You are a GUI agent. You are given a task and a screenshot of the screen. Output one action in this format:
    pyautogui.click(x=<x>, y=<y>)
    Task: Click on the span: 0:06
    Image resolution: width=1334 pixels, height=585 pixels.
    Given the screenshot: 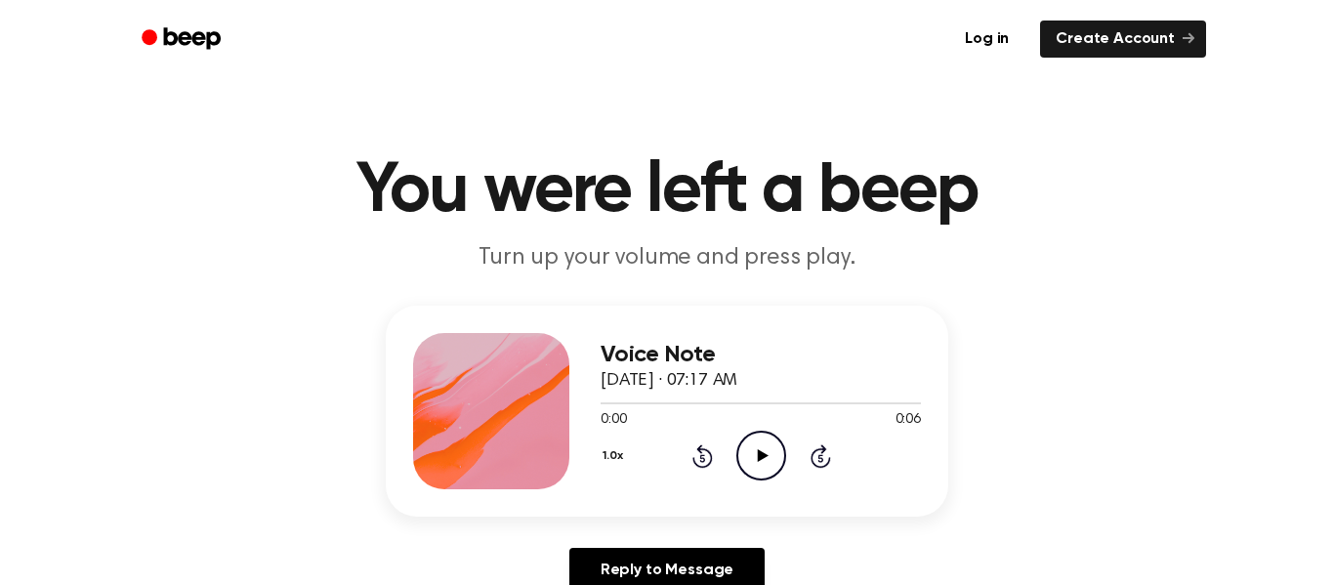 What is the action you would take?
    pyautogui.click(x=908, y=420)
    